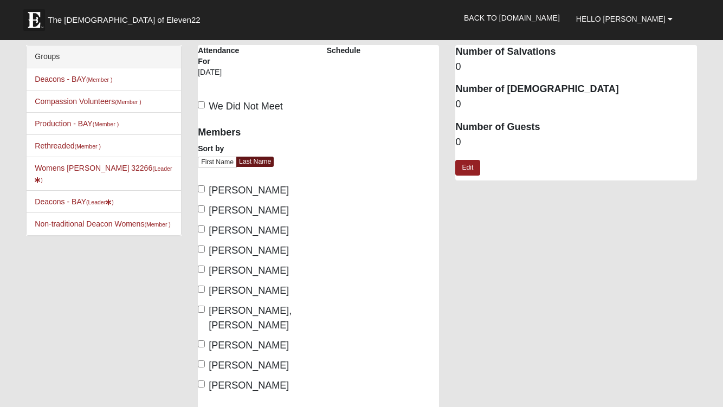  What do you see at coordinates (467, 168) in the screenshot?
I see `a: Edit` at bounding box center [467, 168].